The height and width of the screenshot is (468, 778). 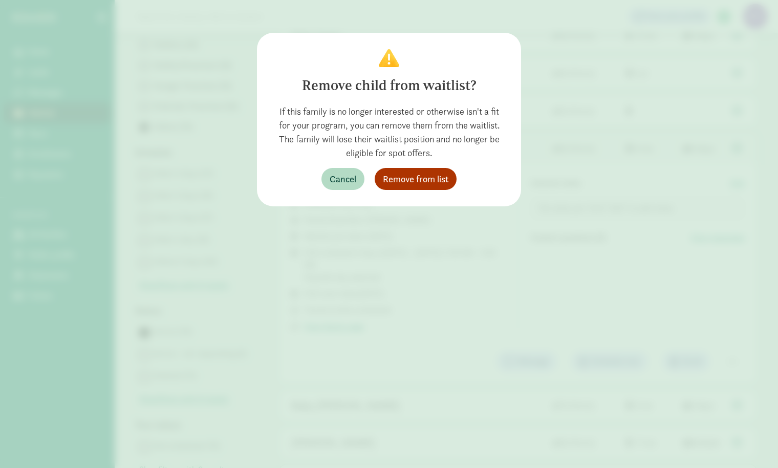 What do you see at coordinates (753, 443) in the screenshot?
I see `div: Chat Widget` at bounding box center [753, 443].